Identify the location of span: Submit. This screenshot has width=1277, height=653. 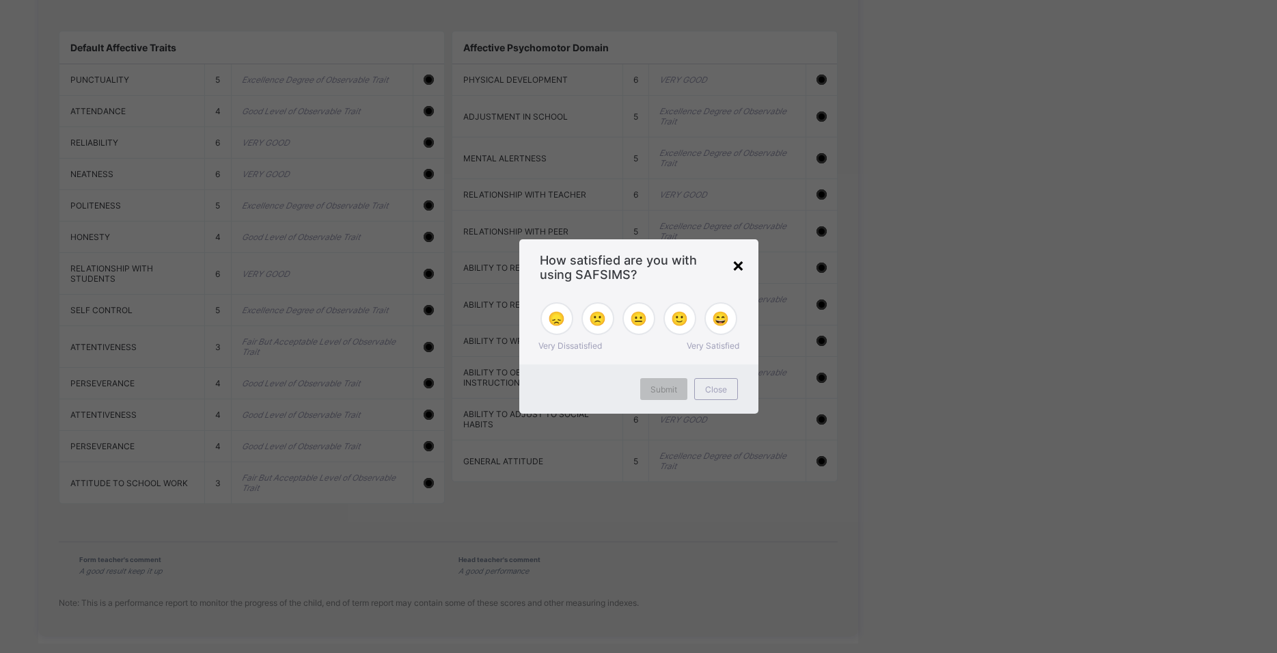
(664, 389).